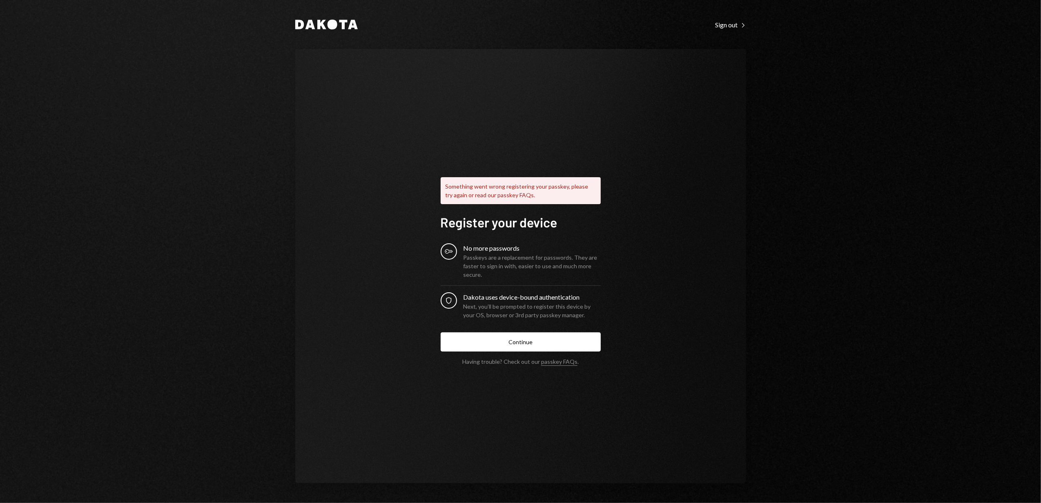  What do you see at coordinates (532, 297) in the screenshot?
I see `div: Dakota uses device-bound authentication` at bounding box center [532, 297].